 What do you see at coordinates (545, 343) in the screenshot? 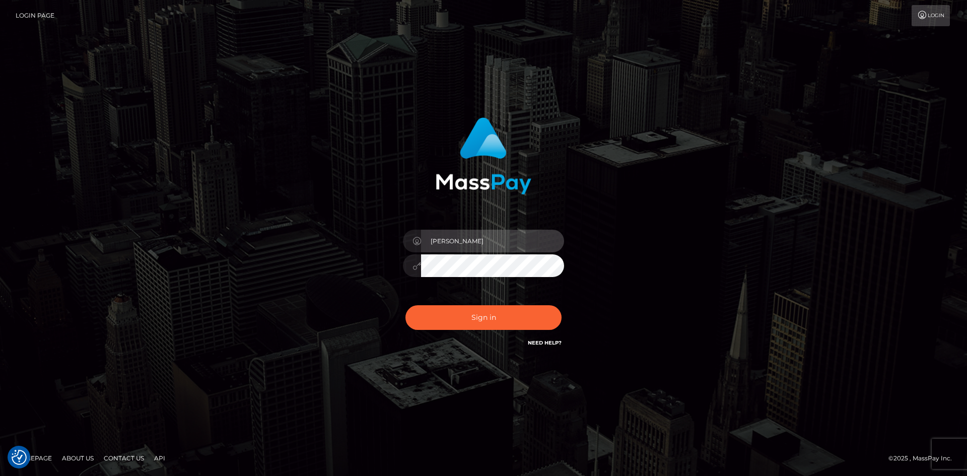
I see `a: Need Help?` at bounding box center [545, 343].